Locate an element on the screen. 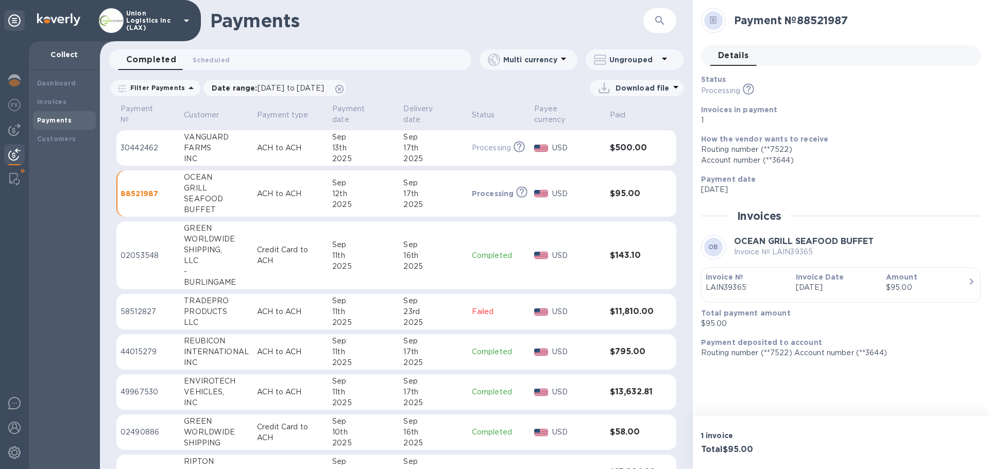 This screenshot has height=469, width=989. span: Payee currency is located at coordinates (568, 114).